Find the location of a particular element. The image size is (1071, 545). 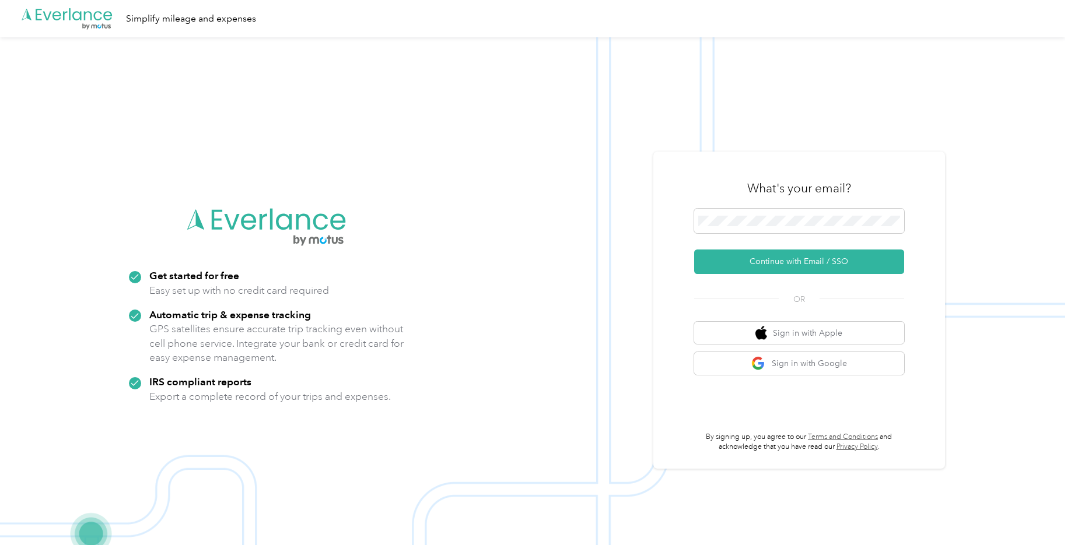

strong: IRS compliant reports is located at coordinates (200, 381).